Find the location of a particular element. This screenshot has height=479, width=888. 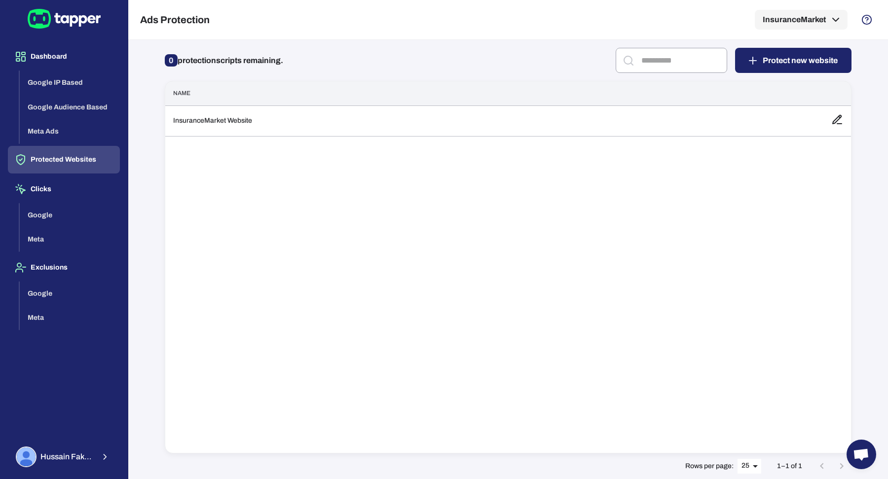

button: Google IP Based is located at coordinates (70, 83).